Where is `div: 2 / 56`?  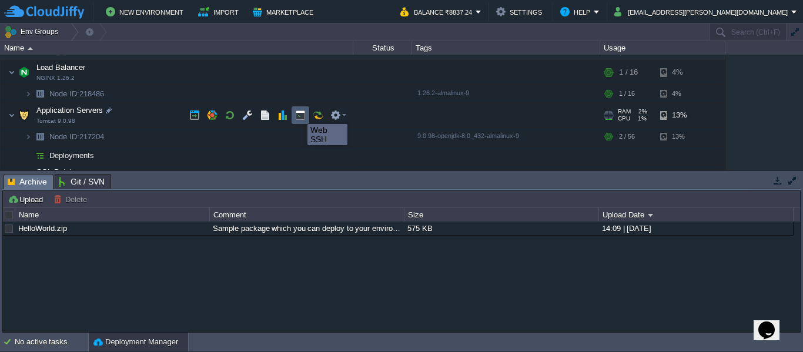 div: 2 / 56 is located at coordinates (627, 136).